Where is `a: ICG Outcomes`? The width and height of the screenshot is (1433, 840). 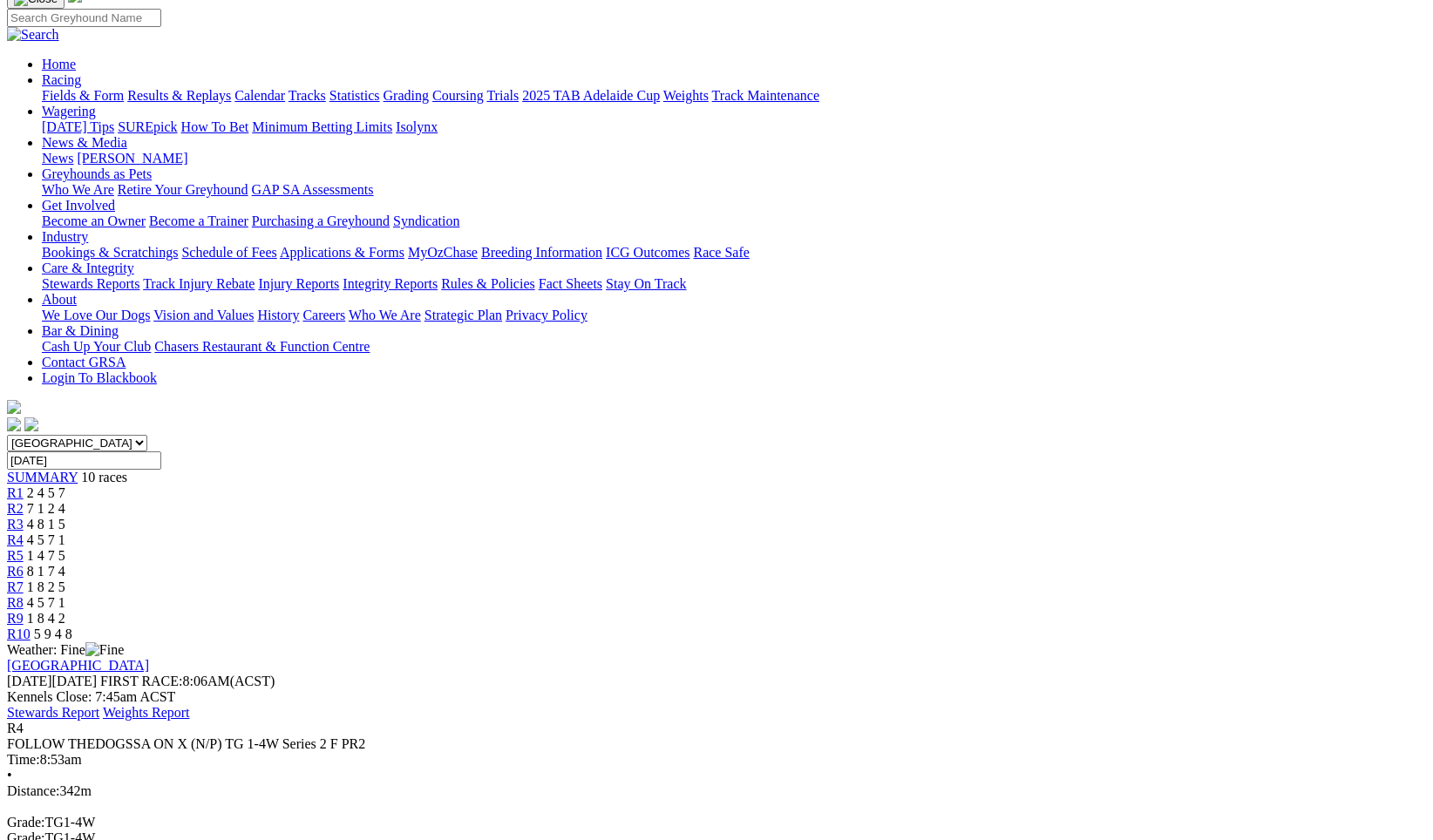
a: ICG Outcomes is located at coordinates (648, 252).